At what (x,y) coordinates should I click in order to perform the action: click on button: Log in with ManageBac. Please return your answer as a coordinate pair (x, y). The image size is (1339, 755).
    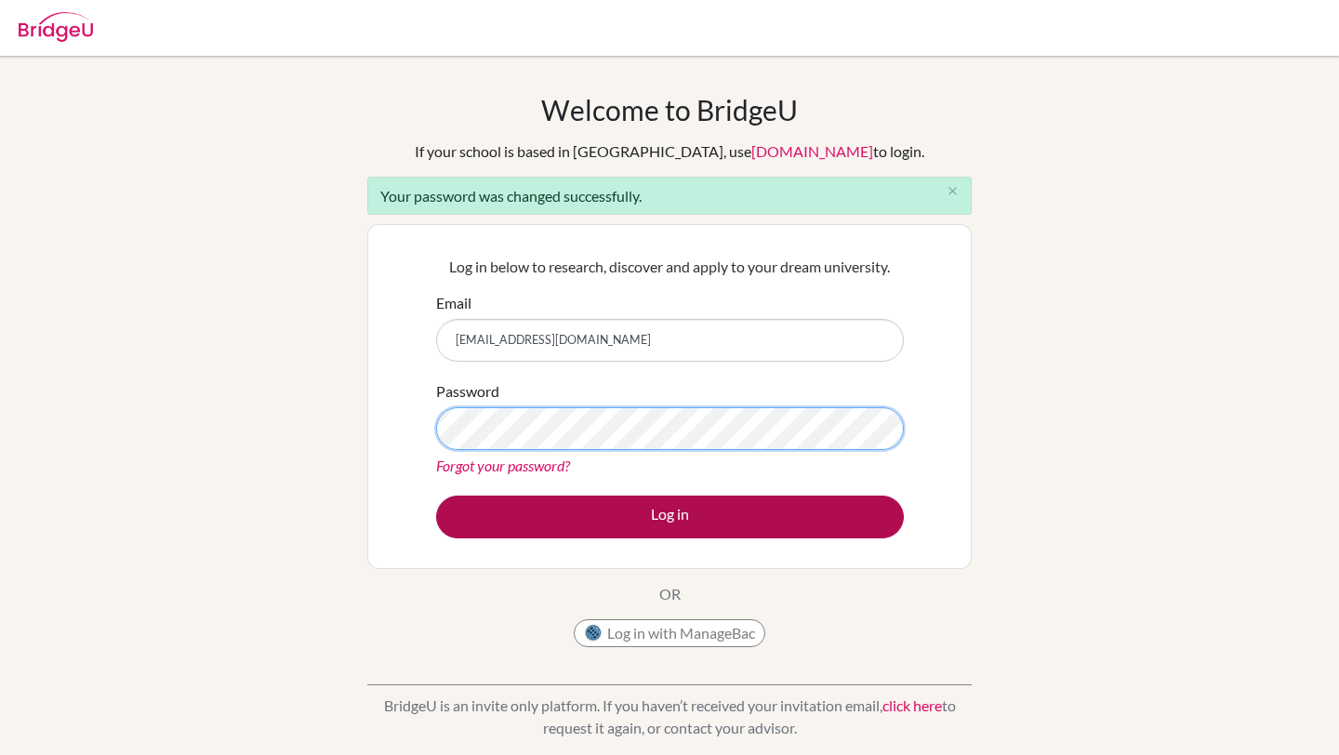
    Looking at the image, I should click on (669, 633).